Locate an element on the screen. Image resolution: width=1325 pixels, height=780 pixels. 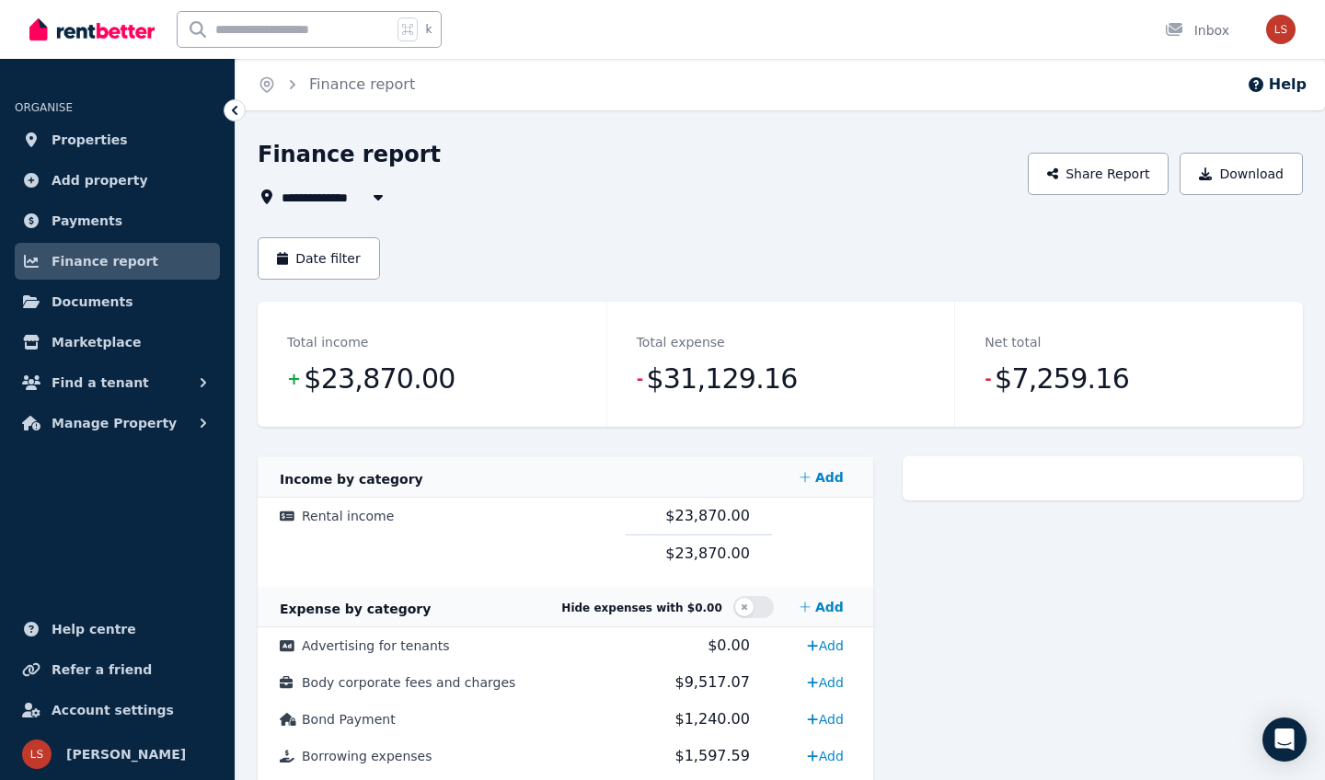
span: $1,597.59 is located at coordinates (712, 756).